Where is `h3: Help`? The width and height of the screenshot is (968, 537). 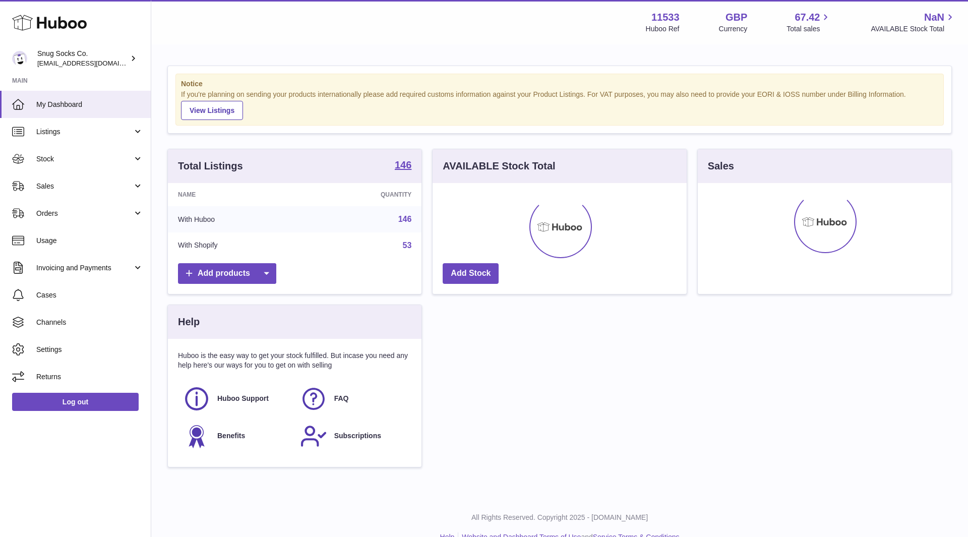 h3: Help is located at coordinates (189, 322).